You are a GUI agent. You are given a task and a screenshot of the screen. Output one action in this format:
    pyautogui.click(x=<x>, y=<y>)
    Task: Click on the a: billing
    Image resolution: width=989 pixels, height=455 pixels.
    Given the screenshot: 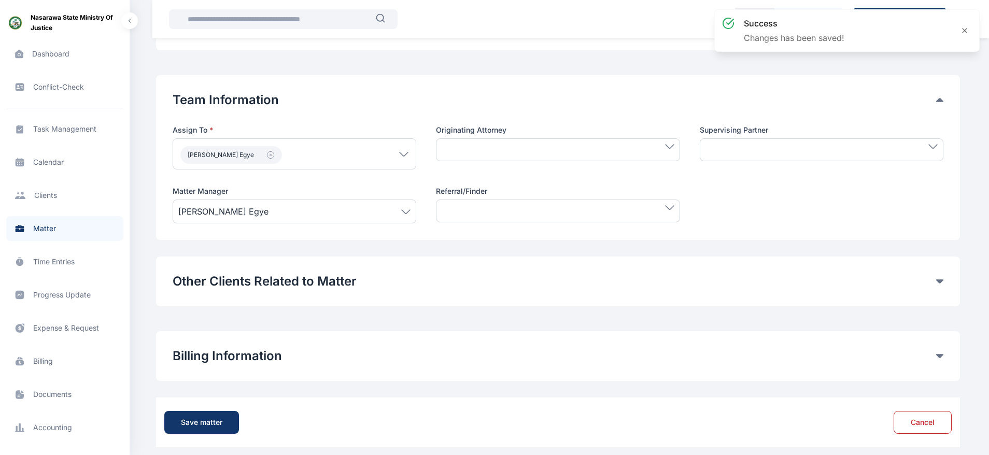 What is the action you would take?
    pyautogui.click(x=65, y=361)
    